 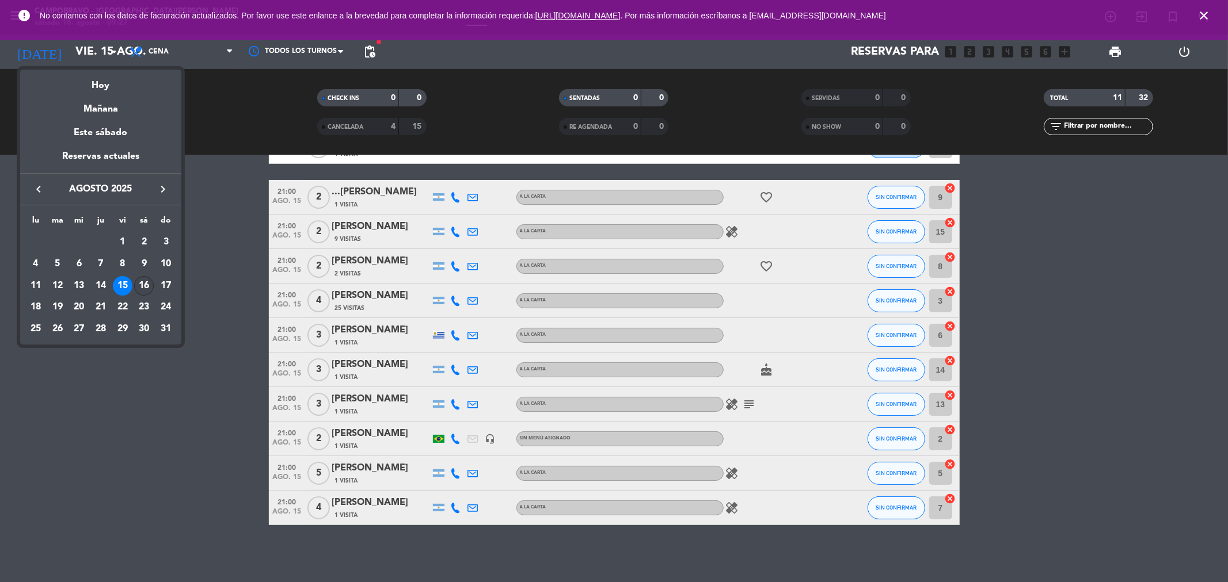 What do you see at coordinates (58, 223) in the screenshot?
I see `th: martes` at bounding box center [58, 223].